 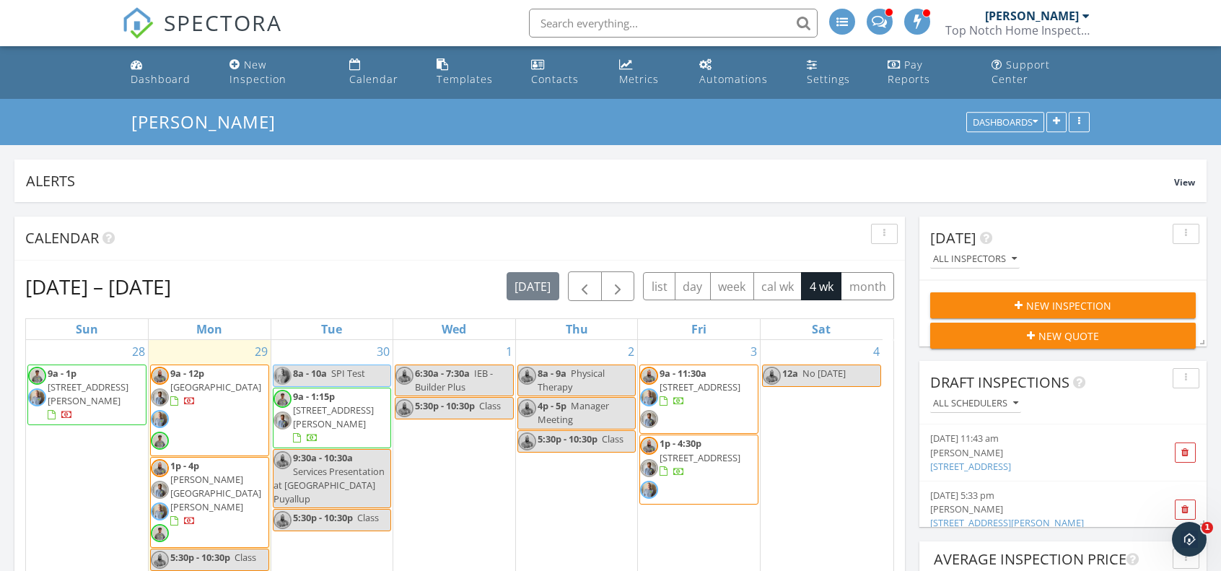 I want to click on a: Friday, so click(x=699, y=329).